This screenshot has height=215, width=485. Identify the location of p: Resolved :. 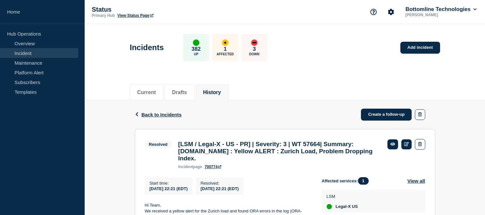
(220, 183).